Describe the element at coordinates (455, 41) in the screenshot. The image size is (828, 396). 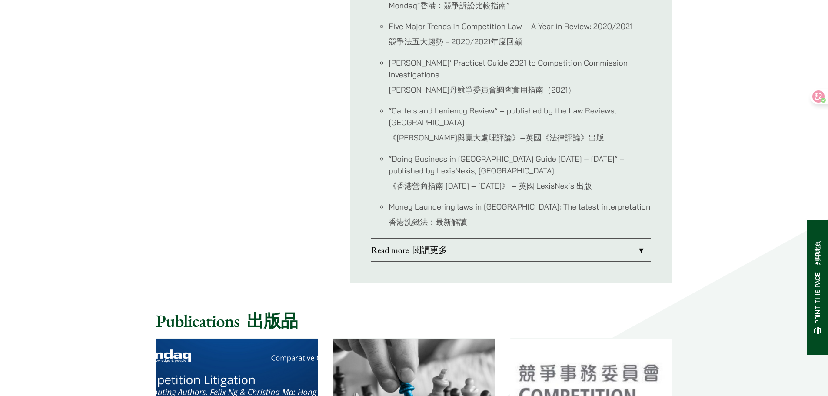
I see `font: 競爭法五大趨勢－2020/2021年度回顧` at that location.